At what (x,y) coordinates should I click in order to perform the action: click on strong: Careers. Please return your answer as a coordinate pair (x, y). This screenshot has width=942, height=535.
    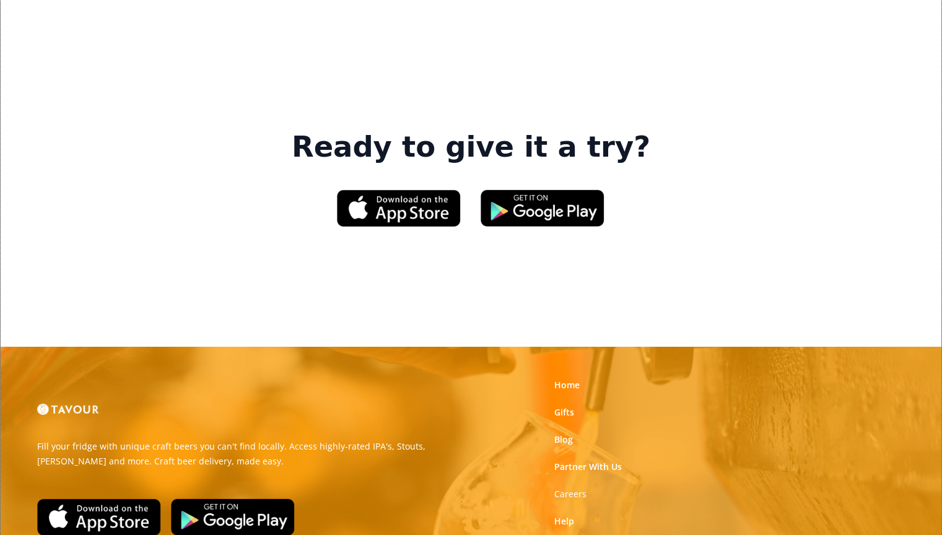
    Looking at the image, I should click on (570, 494).